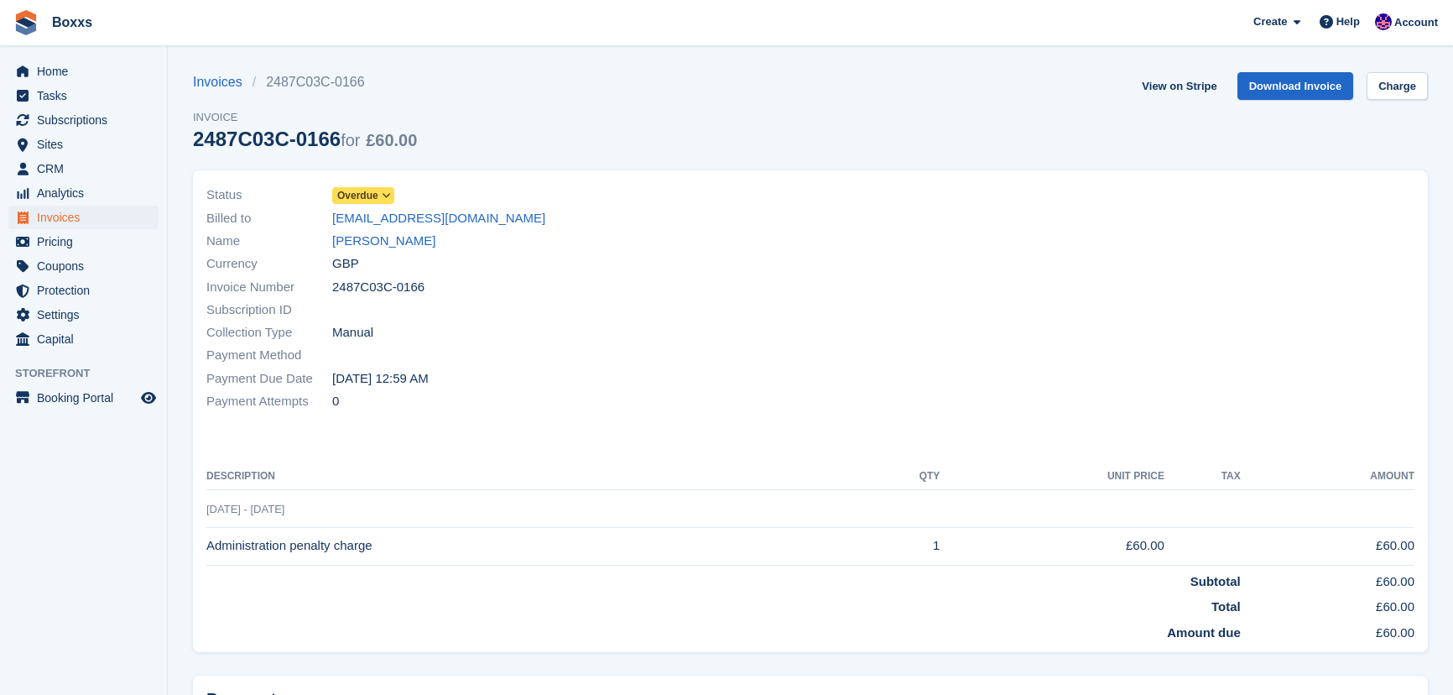 The height and width of the screenshot is (695, 1453). Describe the element at coordinates (899, 477) in the screenshot. I see `th: QTY` at that location.